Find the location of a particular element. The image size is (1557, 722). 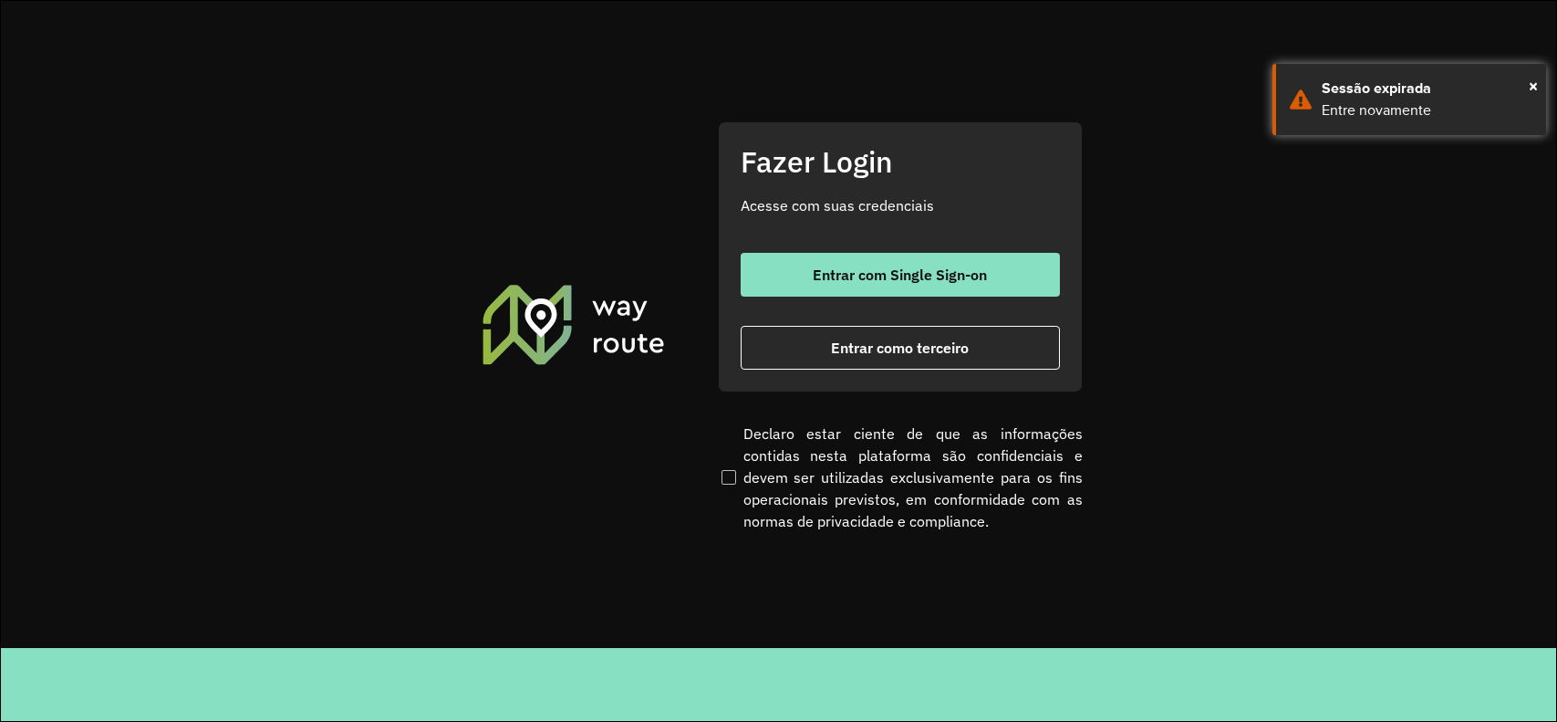

div: Sessão expirada is located at coordinates (1427, 88).